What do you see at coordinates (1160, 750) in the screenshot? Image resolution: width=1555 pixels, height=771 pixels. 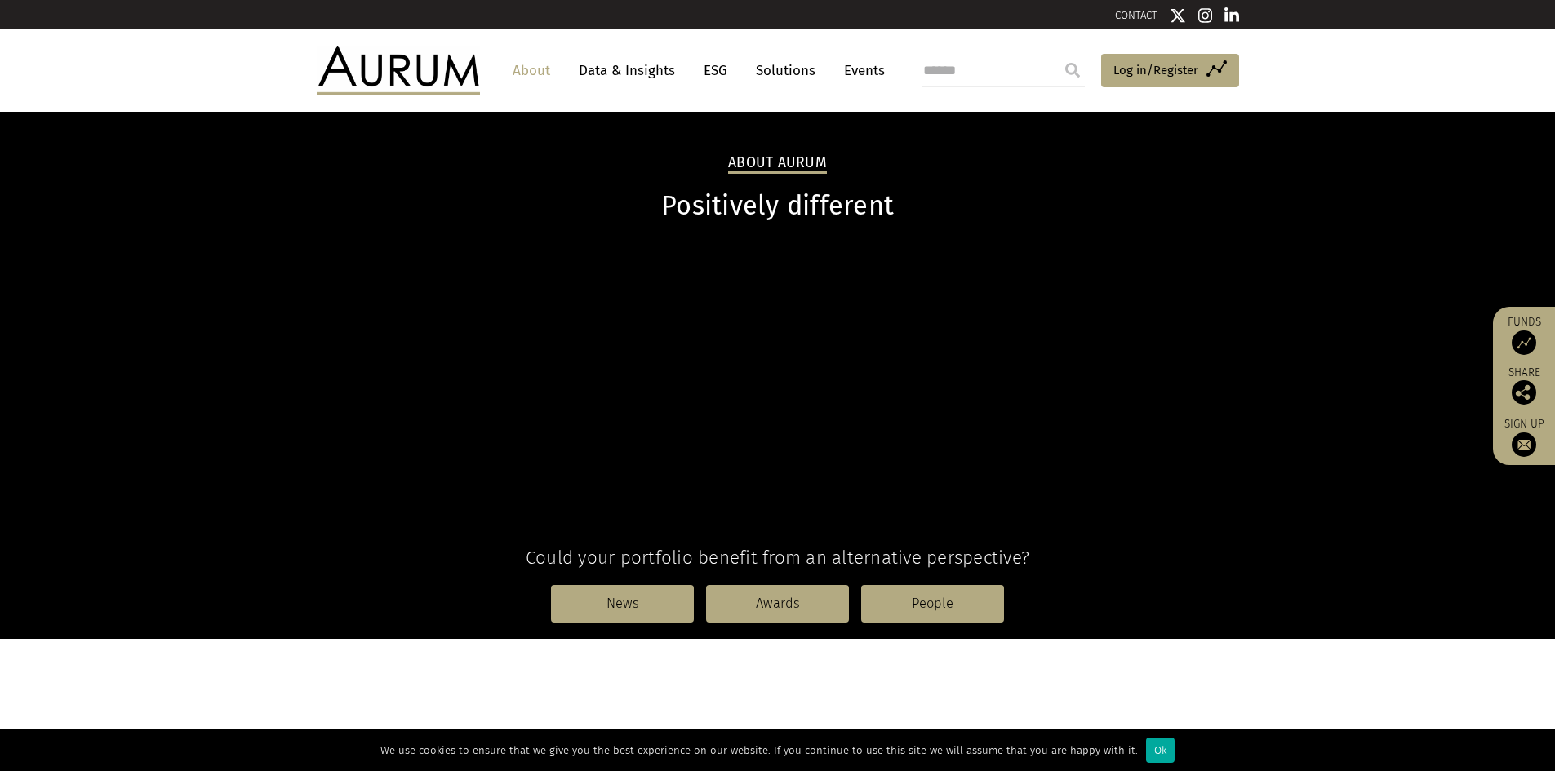 I see `div: Ok` at bounding box center [1160, 750].